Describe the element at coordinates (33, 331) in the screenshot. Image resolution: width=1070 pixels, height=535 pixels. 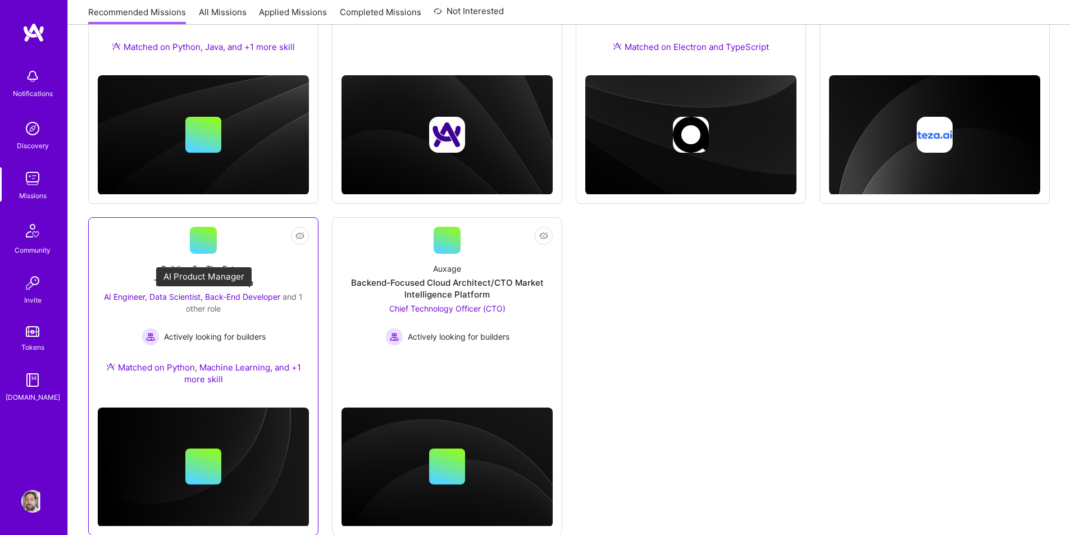
I see `img: tokens` at that location.